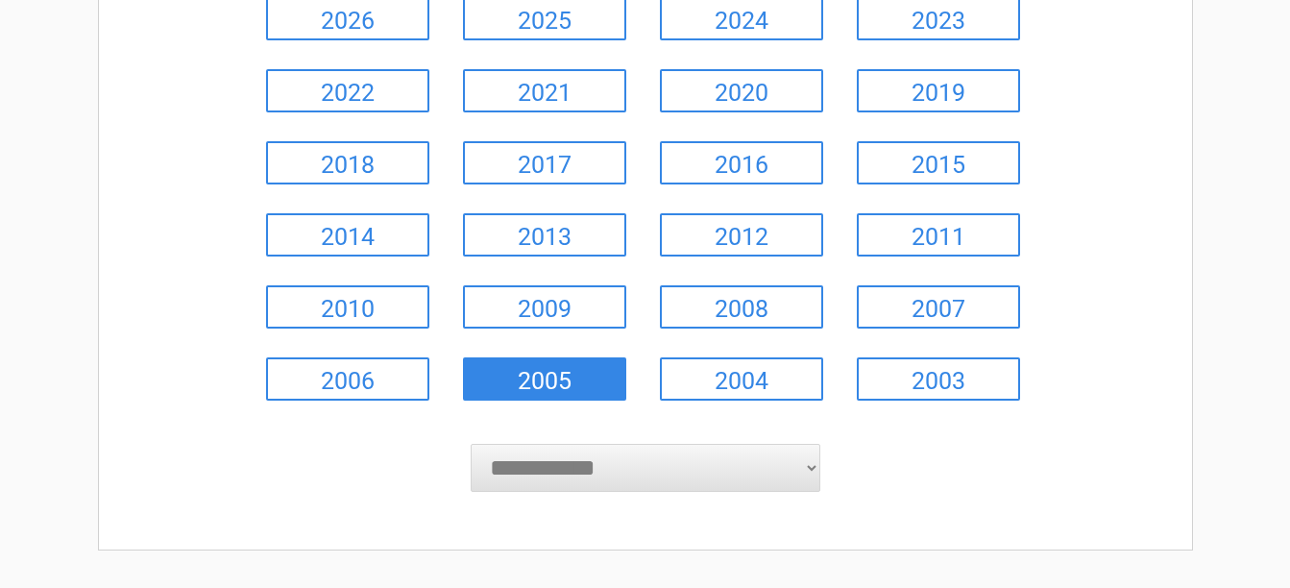 The height and width of the screenshot is (588, 1290). What do you see at coordinates (939, 90) in the screenshot?
I see `a: 2019` at bounding box center [939, 90].